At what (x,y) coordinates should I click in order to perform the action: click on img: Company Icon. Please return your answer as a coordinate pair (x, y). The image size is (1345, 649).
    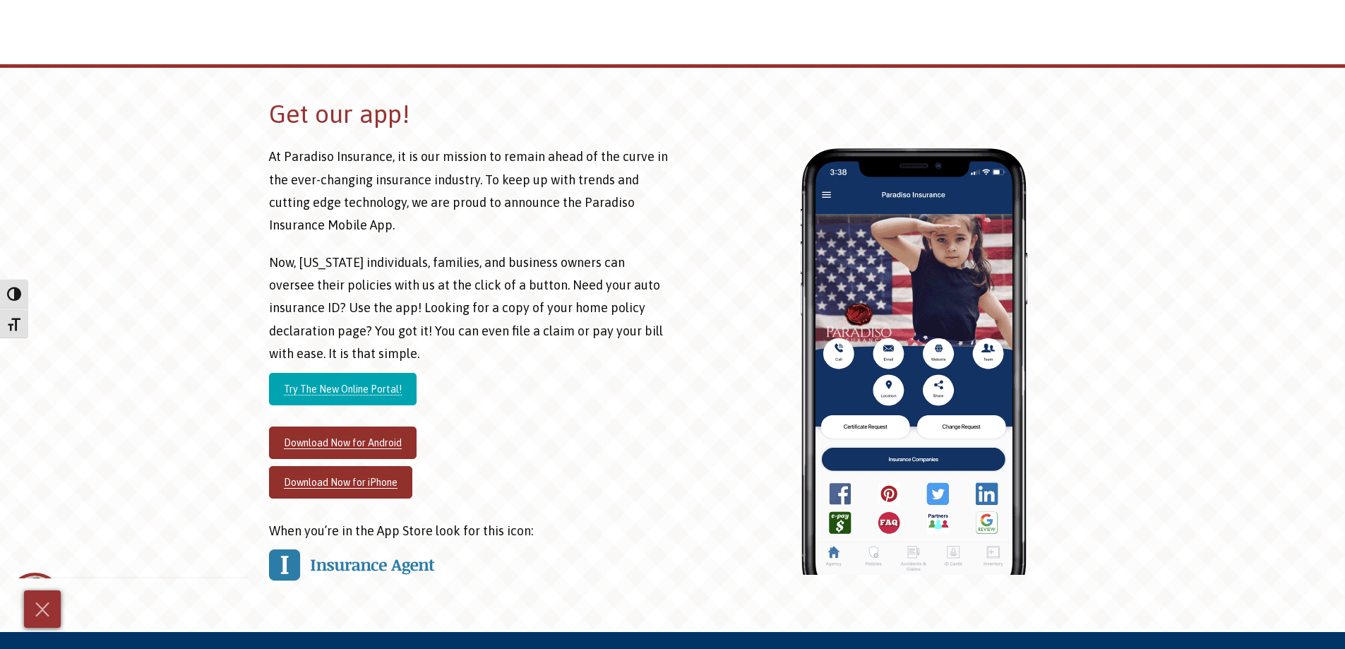
    Looking at the image, I should click on (35, 600).